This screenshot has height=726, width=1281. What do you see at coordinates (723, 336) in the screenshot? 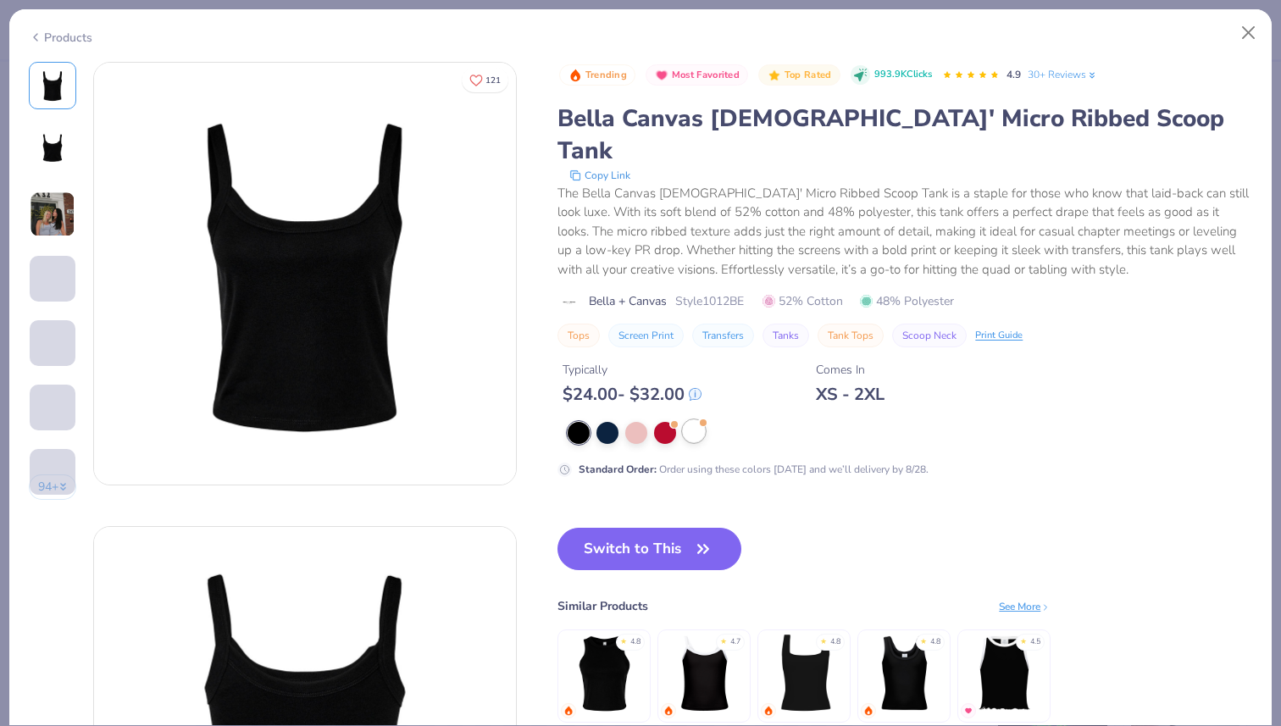
I see `button: Transfers` at bounding box center [723, 336].